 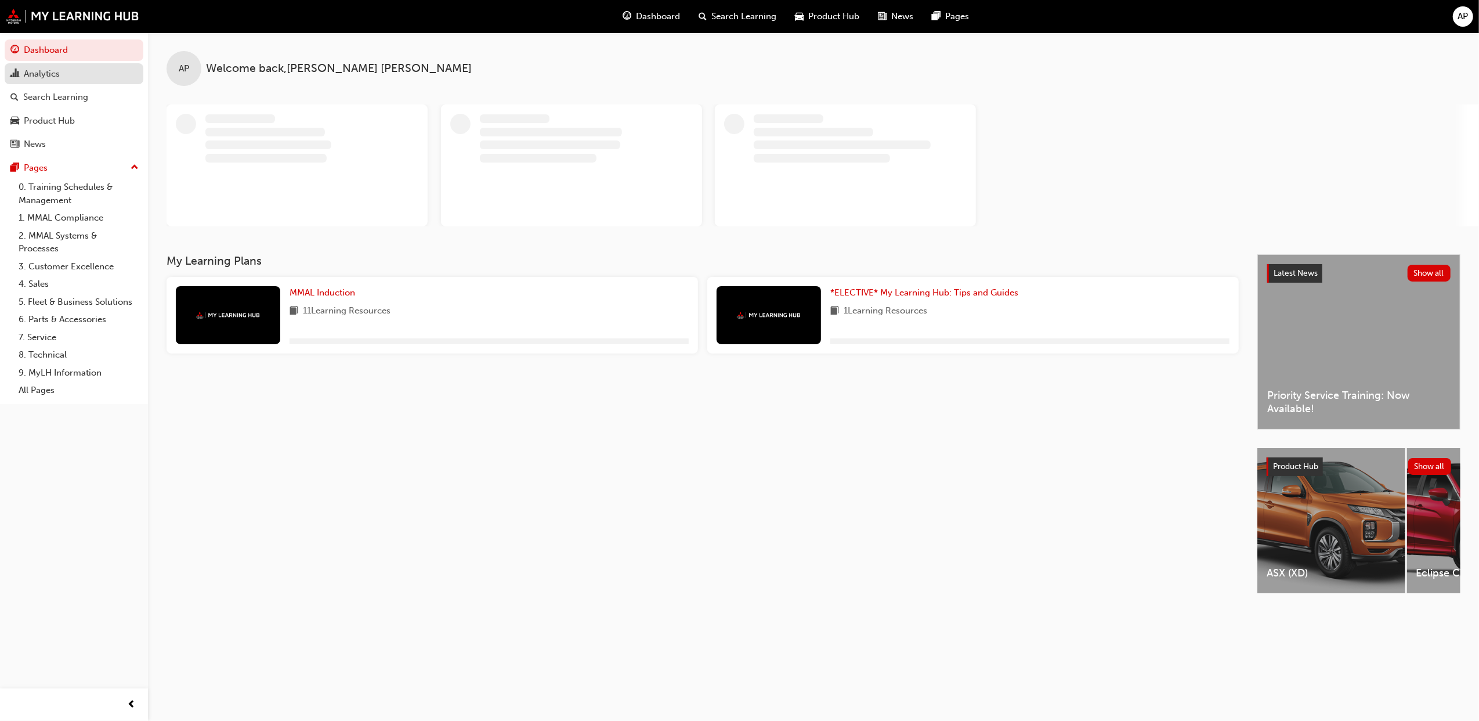 What do you see at coordinates (78, 284) in the screenshot?
I see `a: 4. Sales` at bounding box center [78, 284].